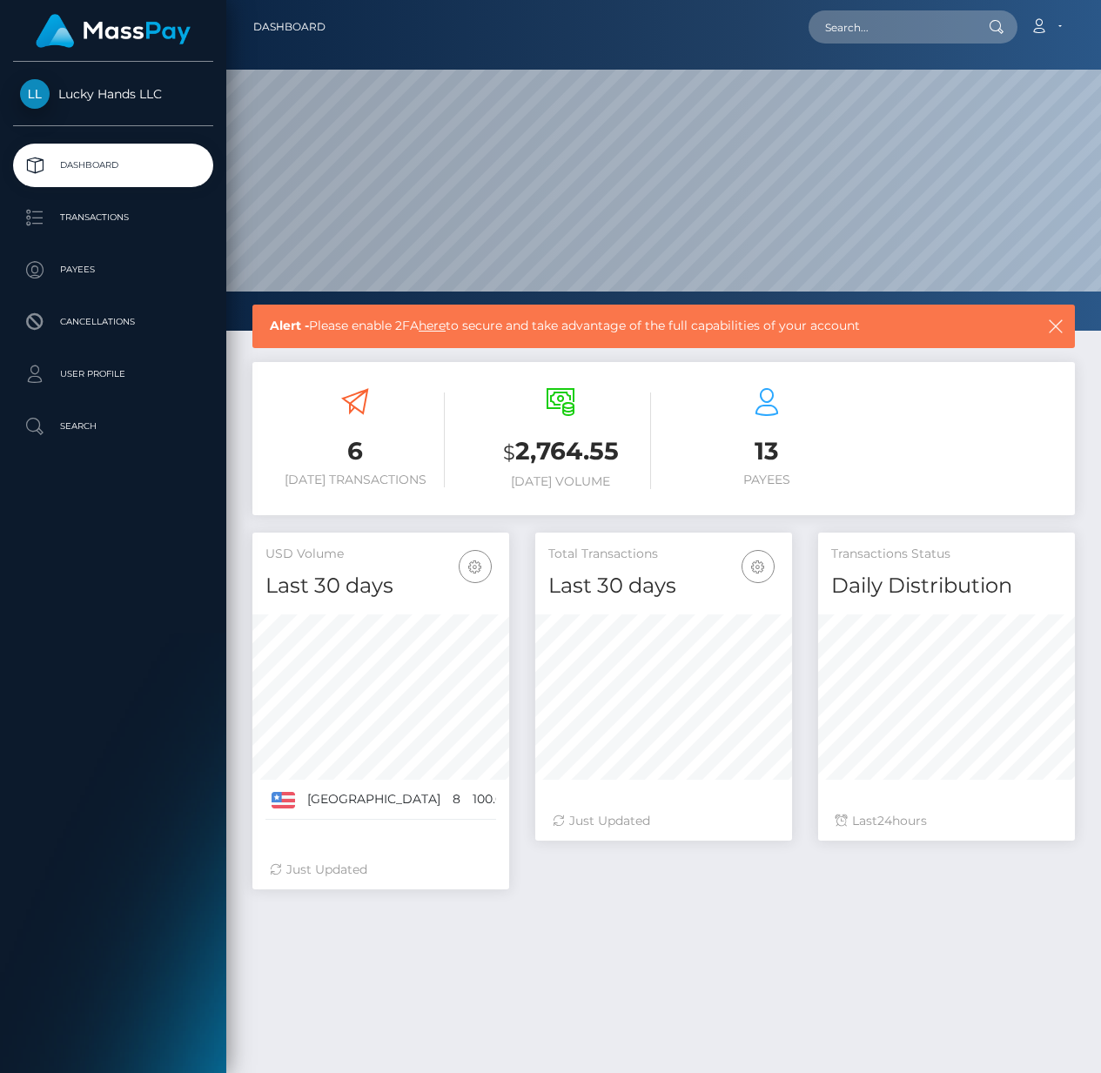  I want to click on b: Alert -, so click(289, 325).